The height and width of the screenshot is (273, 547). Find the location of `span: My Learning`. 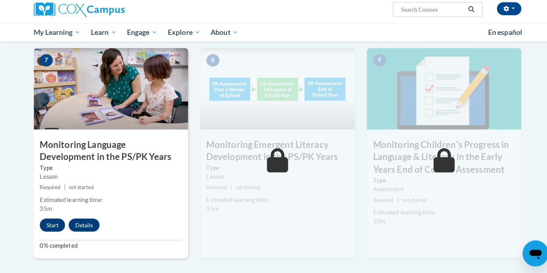

span: My Learning is located at coordinates (56, 36).